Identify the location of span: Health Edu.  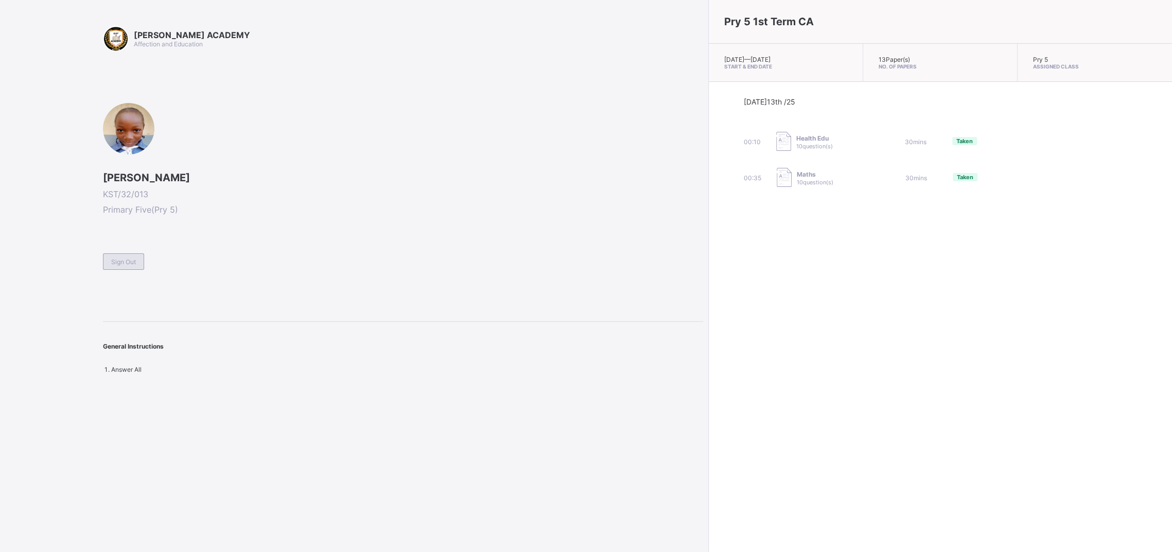
(814, 138).